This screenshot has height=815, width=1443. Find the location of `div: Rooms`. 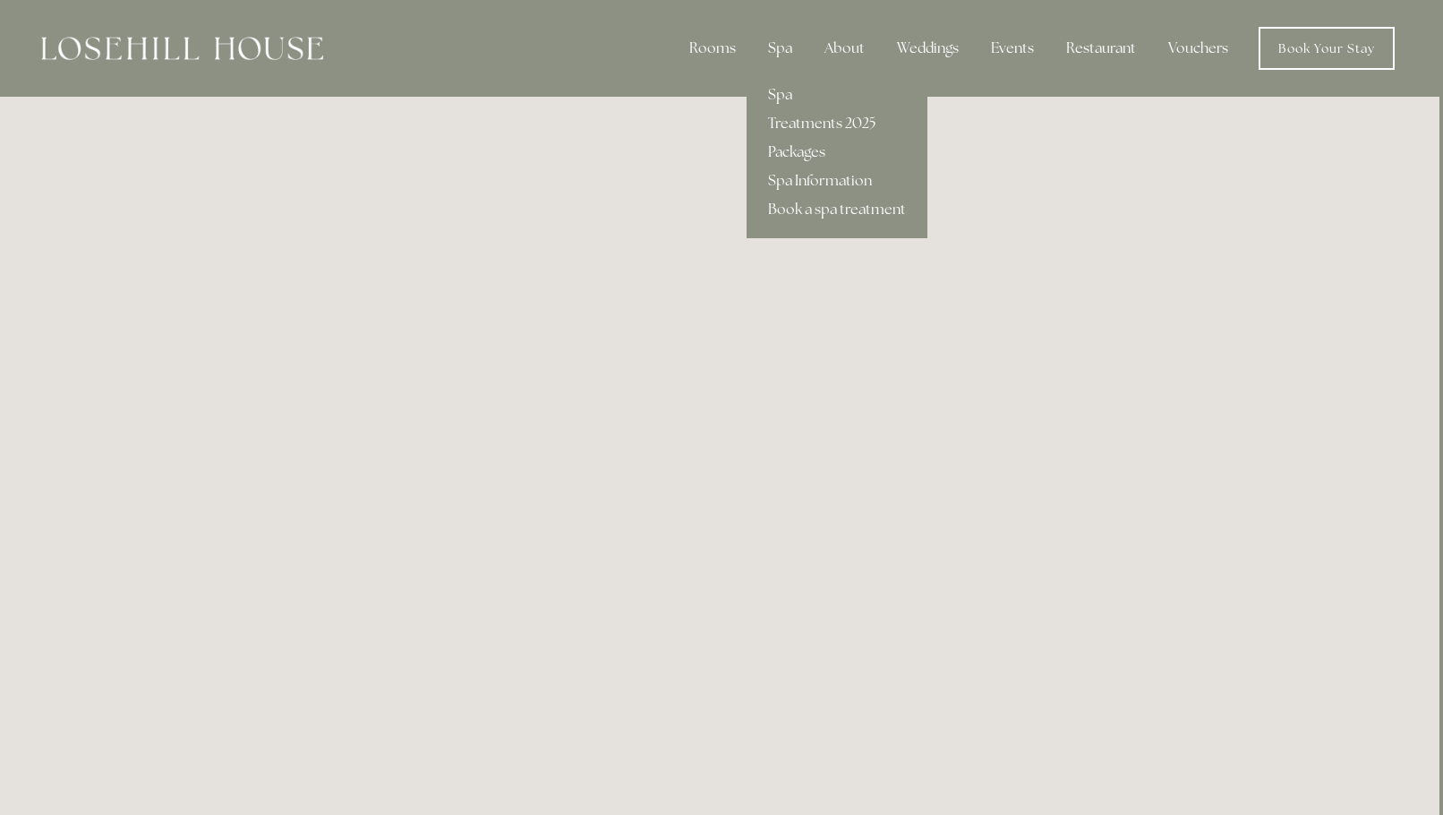

div: Rooms is located at coordinates (712, 48).